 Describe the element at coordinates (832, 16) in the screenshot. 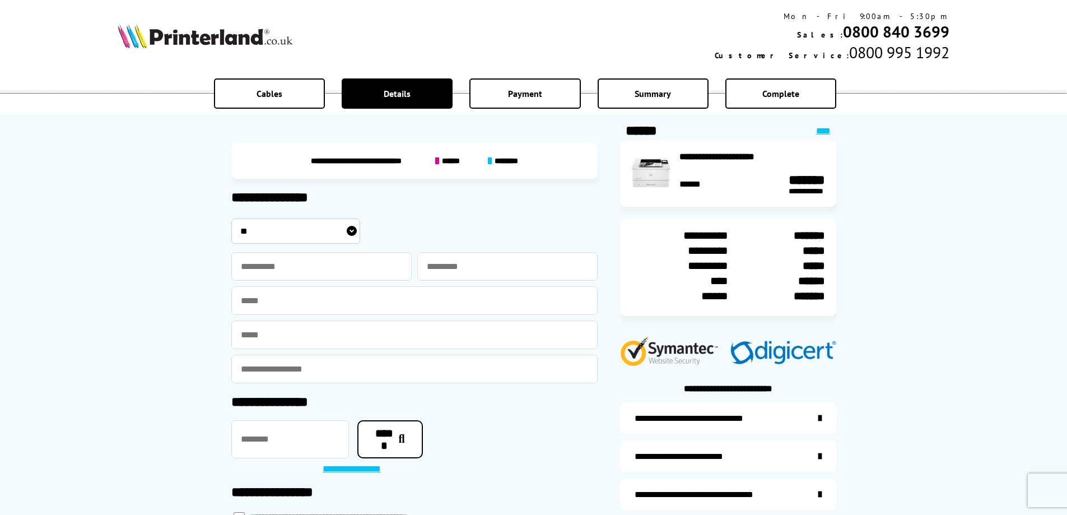

I see `div: Mon - Fri 9:00am - 5:30pm` at that location.